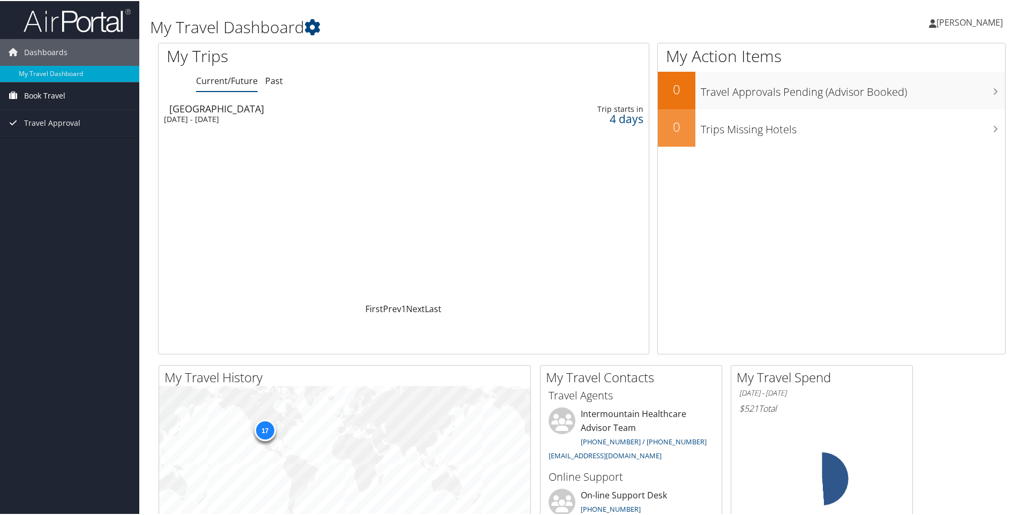 The width and height of the screenshot is (1020, 515). What do you see at coordinates (403, 308) in the screenshot?
I see `a: 1` at bounding box center [403, 308].